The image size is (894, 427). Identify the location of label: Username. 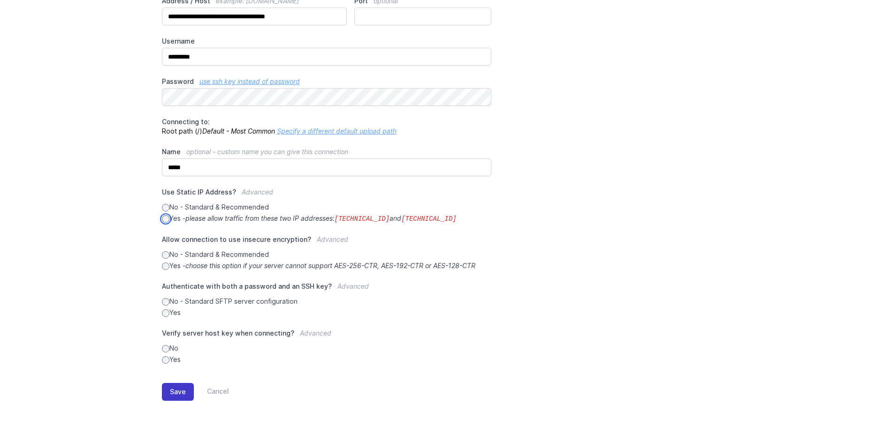
(327, 41).